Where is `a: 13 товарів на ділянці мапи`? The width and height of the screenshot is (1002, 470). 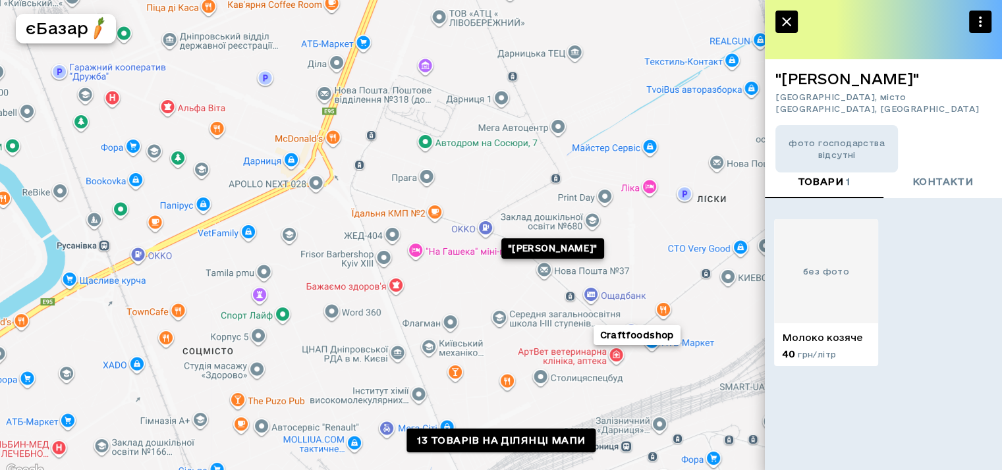 a: 13 товарів на ділянці мапи is located at coordinates (501, 441).